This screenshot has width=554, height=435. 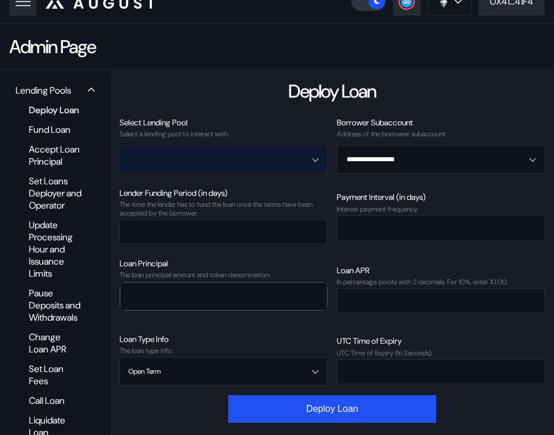 I want to click on div: Change Loan APR, so click(x=55, y=343).